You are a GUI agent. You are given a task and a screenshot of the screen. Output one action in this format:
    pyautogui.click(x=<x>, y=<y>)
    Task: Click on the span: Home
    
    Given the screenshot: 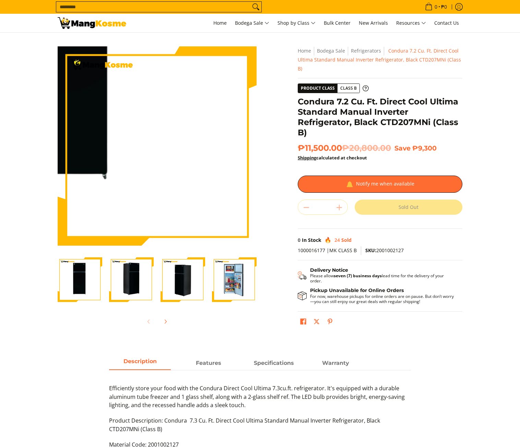 What is the action you would take?
    pyautogui.click(x=220, y=23)
    